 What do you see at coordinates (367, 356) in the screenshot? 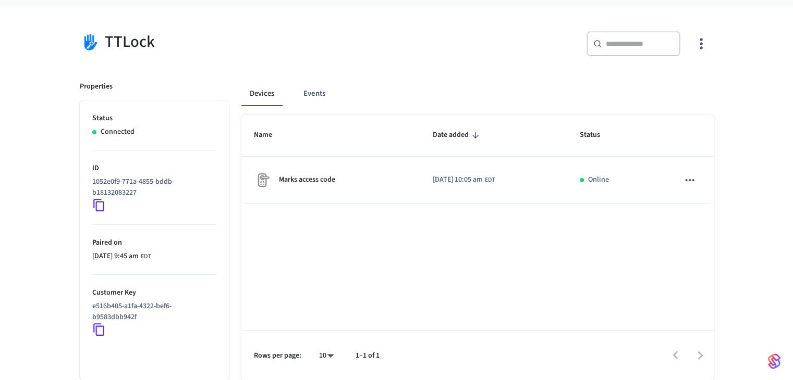
I see `p: 1–1 of 1` at bounding box center [367, 356].